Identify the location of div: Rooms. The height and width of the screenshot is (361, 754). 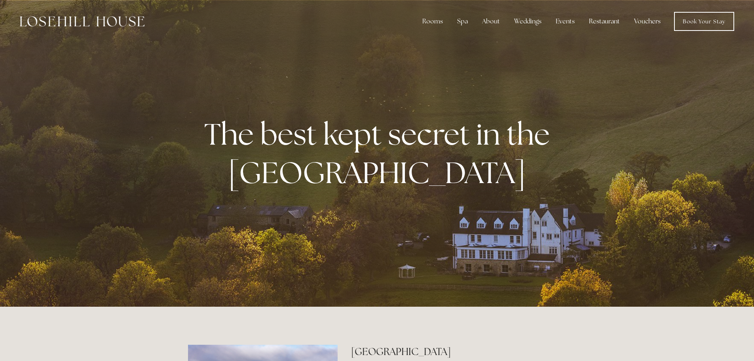
(433, 21).